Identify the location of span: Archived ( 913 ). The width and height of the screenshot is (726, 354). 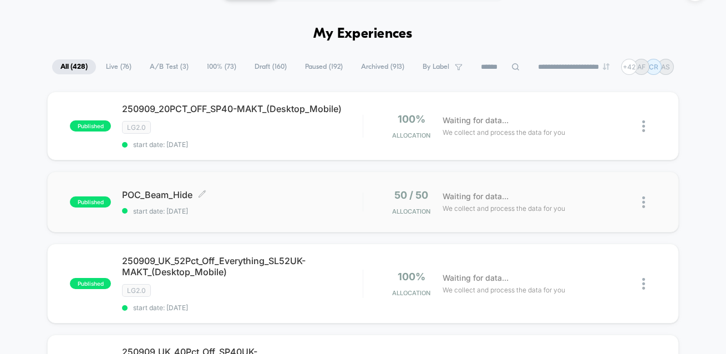
(383, 67).